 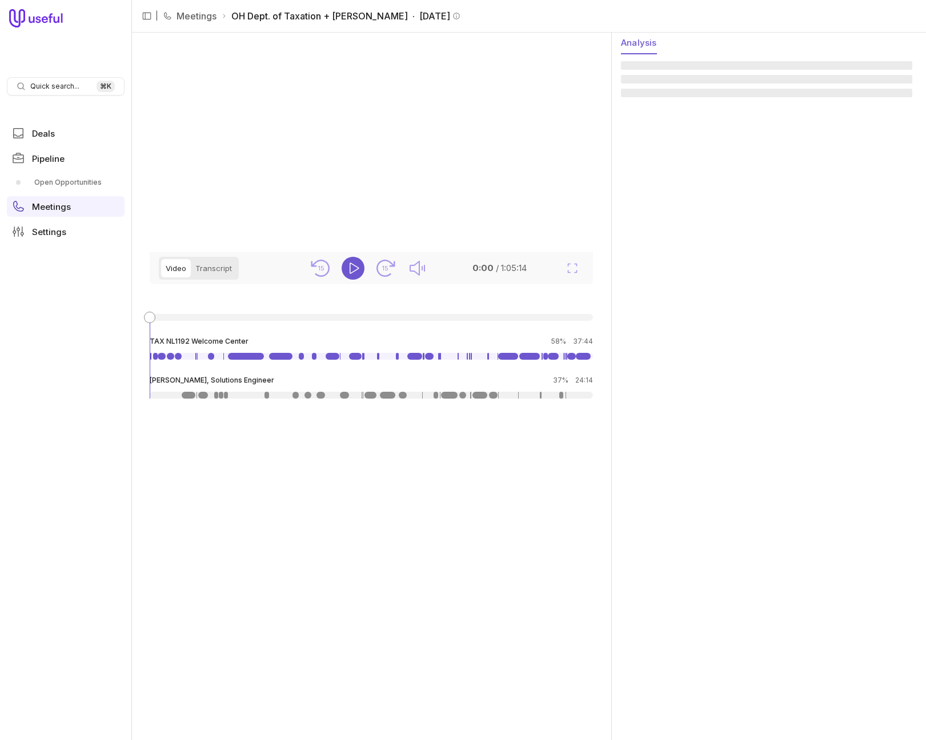 What do you see at coordinates (66, 182) in the screenshot?
I see `div: Pipeline submenu` at bounding box center [66, 182].